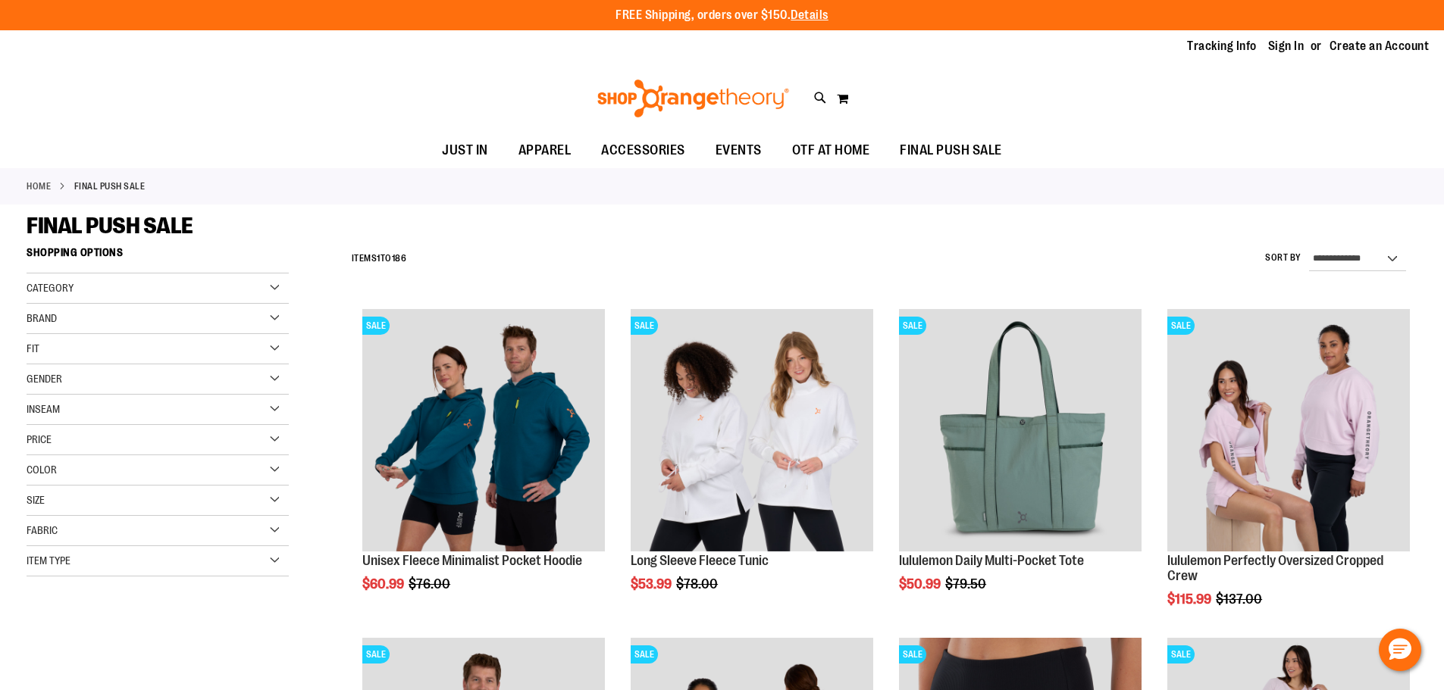 The image size is (1444, 690). Describe the element at coordinates (465, 151) in the screenshot. I see `a: JUST IN` at that location.